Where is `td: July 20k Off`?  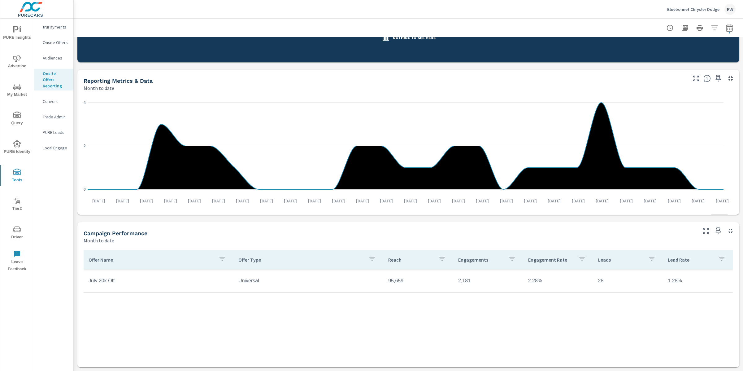 td: July 20k Off is located at coordinates (159, 281).